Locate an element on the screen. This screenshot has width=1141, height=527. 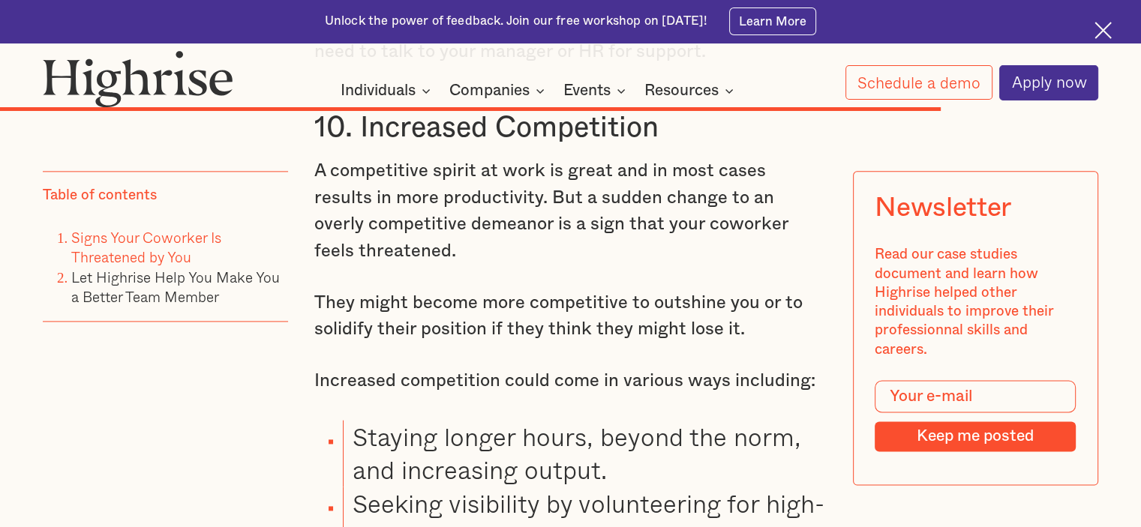
p: A competitive spirit at work is great and in most cases results in more productivity. But a sudde... is located at coordinates (570, 211).